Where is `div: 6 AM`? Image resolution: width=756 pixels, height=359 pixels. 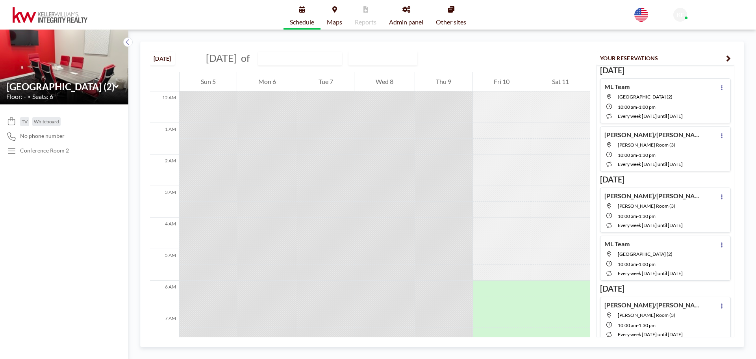 div: 6 AM is located at coordinates (165, 296).